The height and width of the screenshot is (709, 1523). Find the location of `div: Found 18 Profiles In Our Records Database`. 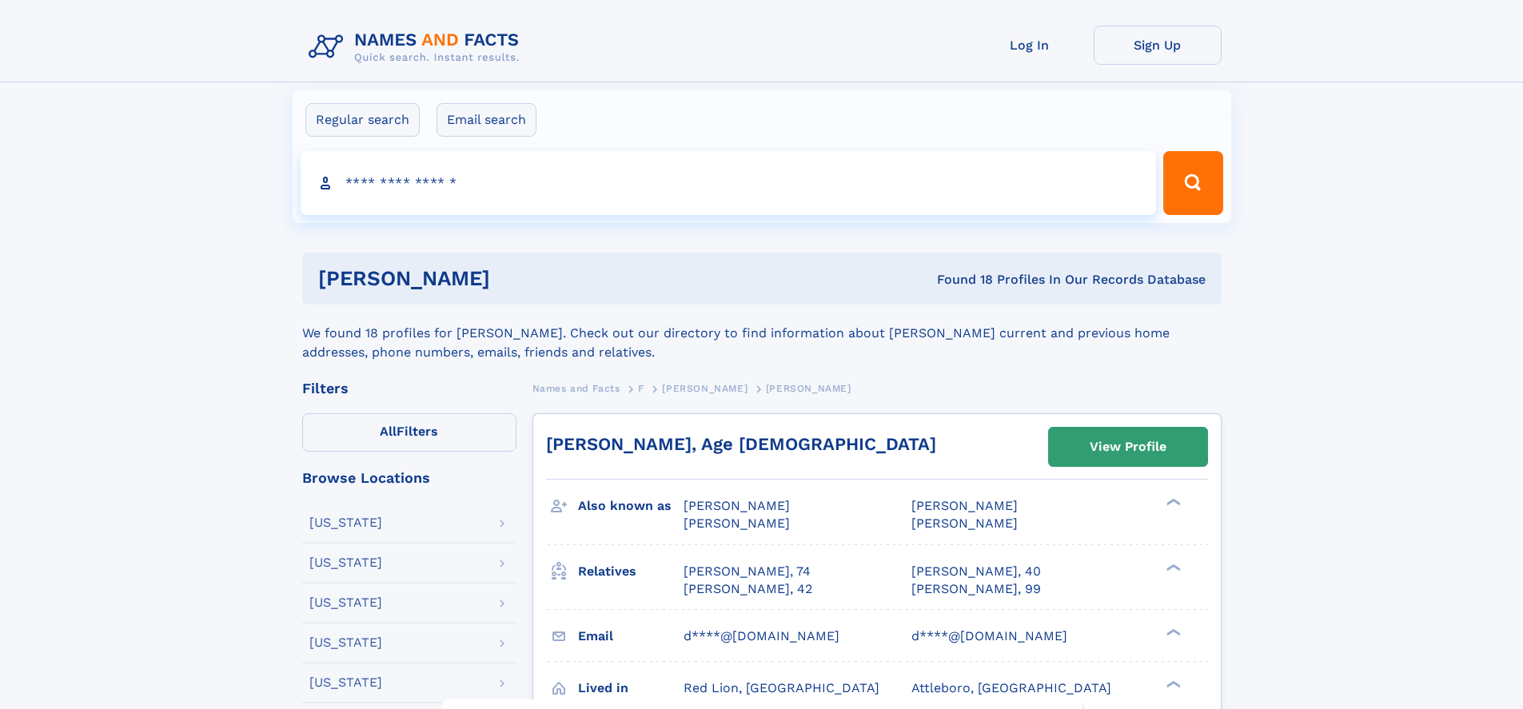

div: Found 18 Profiles In Our Records Database is located at coordinates (959, 280).